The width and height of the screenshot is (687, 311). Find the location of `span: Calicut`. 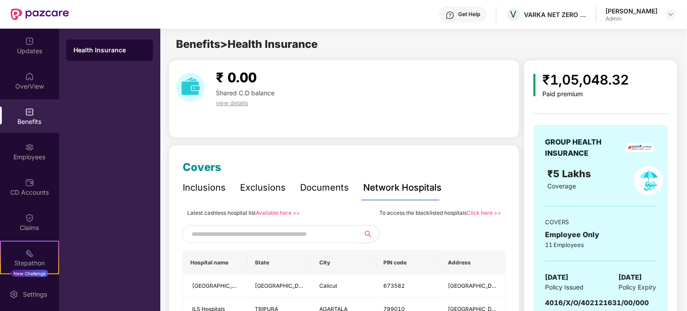

span: Calicut is located at coordinates (328, 286).